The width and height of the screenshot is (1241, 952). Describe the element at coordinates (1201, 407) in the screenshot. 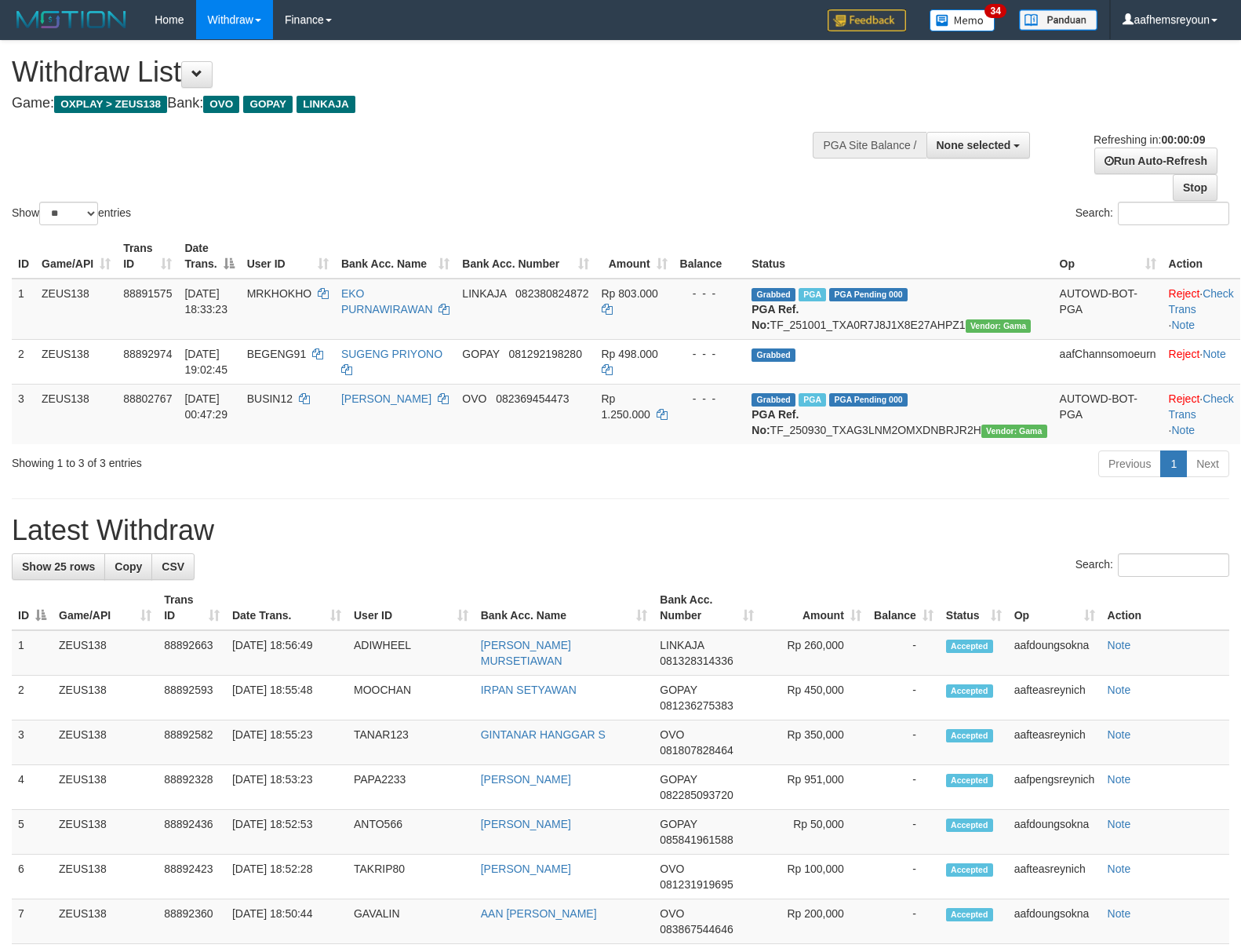

I see `a: Check Trans` at that location.